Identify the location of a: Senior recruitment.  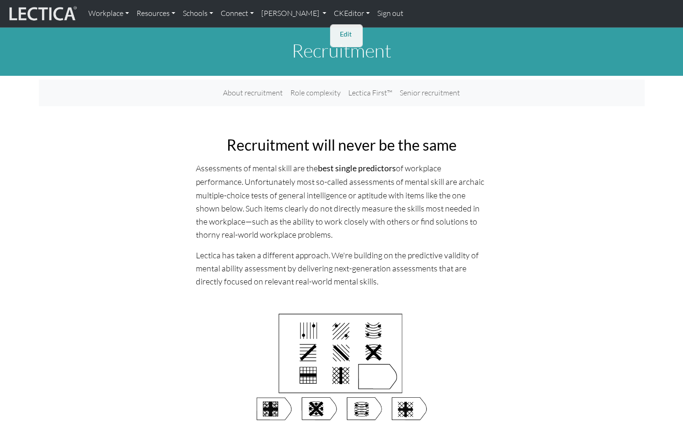
(430, 93).